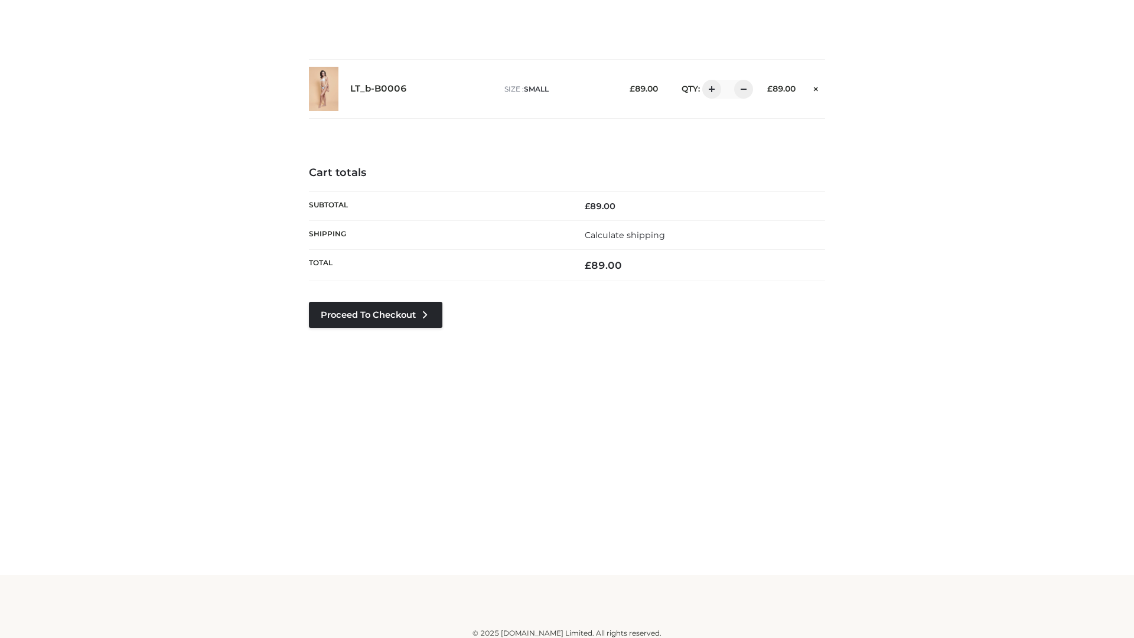  What do you see at coordinates (438, 235) in the screenshot?
I see `th: Shipping` at bounding box center [438, 235].